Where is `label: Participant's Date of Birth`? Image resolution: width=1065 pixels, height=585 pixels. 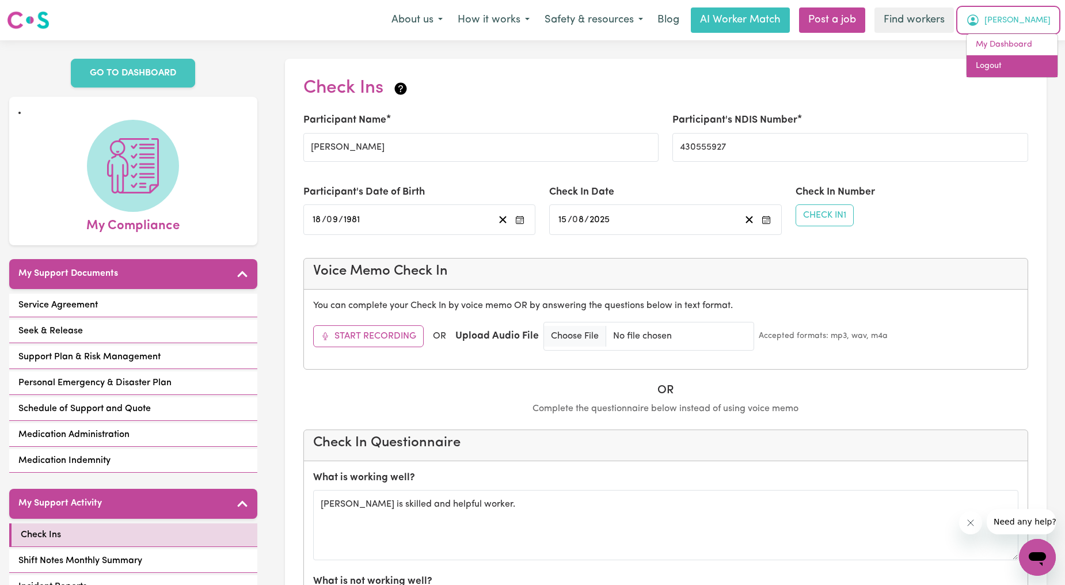 label: Participant's Date of Birth is located at coordinates (364, 192).